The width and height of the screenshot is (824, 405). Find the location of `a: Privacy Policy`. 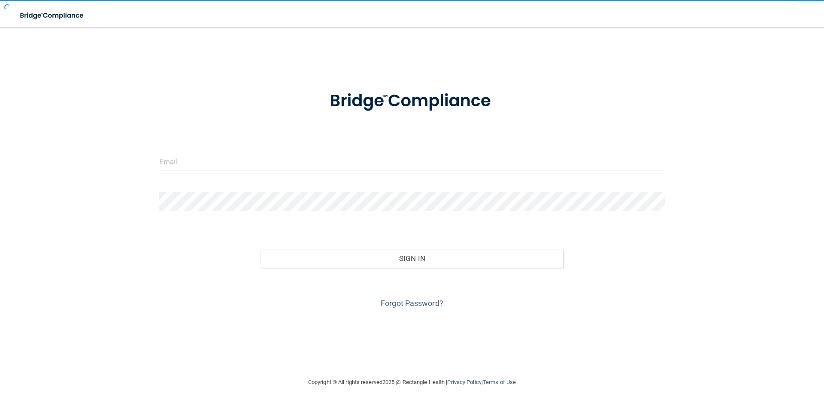

a: Privacy Policy is located at coordinates (464, 382).